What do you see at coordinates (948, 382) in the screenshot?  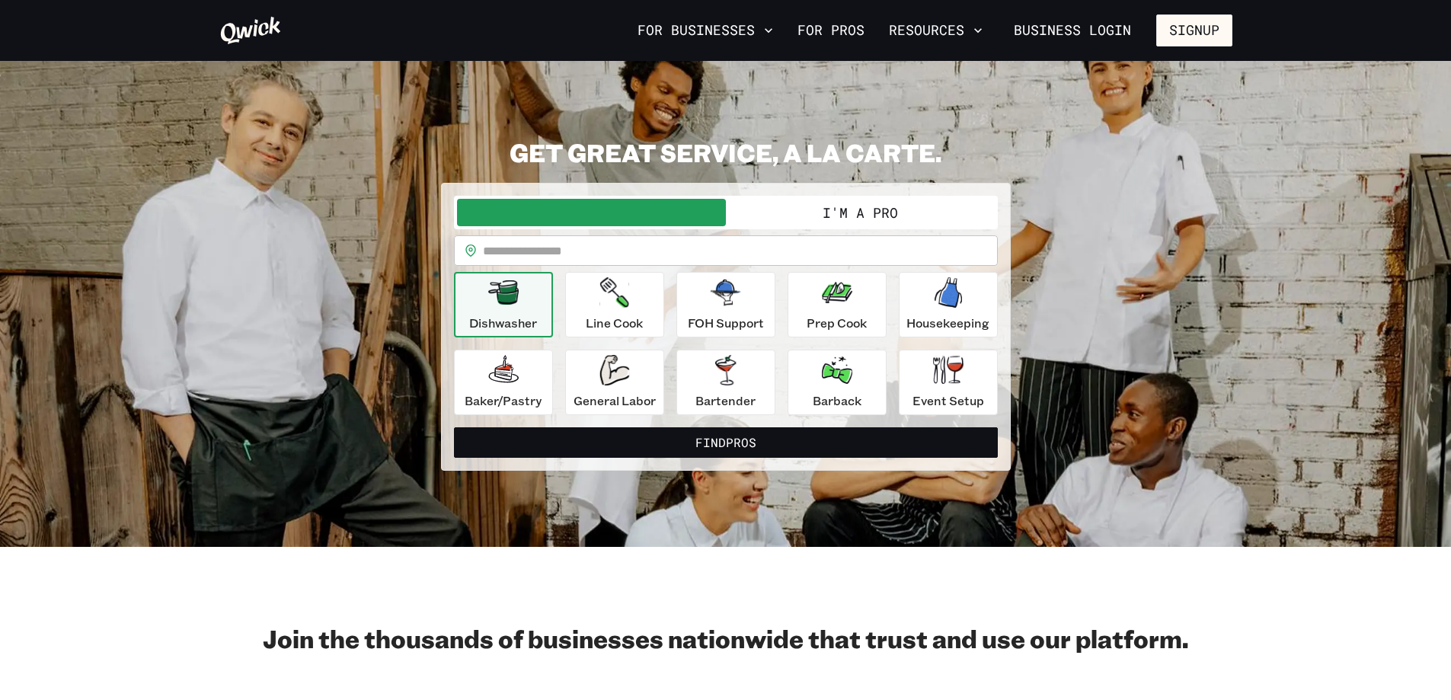 I see `button: Event Setup` at bounding box center [948, 382].